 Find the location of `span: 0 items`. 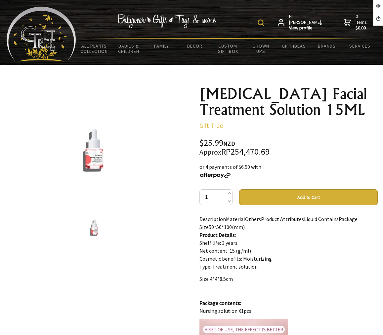

span: 0 items is located at coordinates (362, 22).